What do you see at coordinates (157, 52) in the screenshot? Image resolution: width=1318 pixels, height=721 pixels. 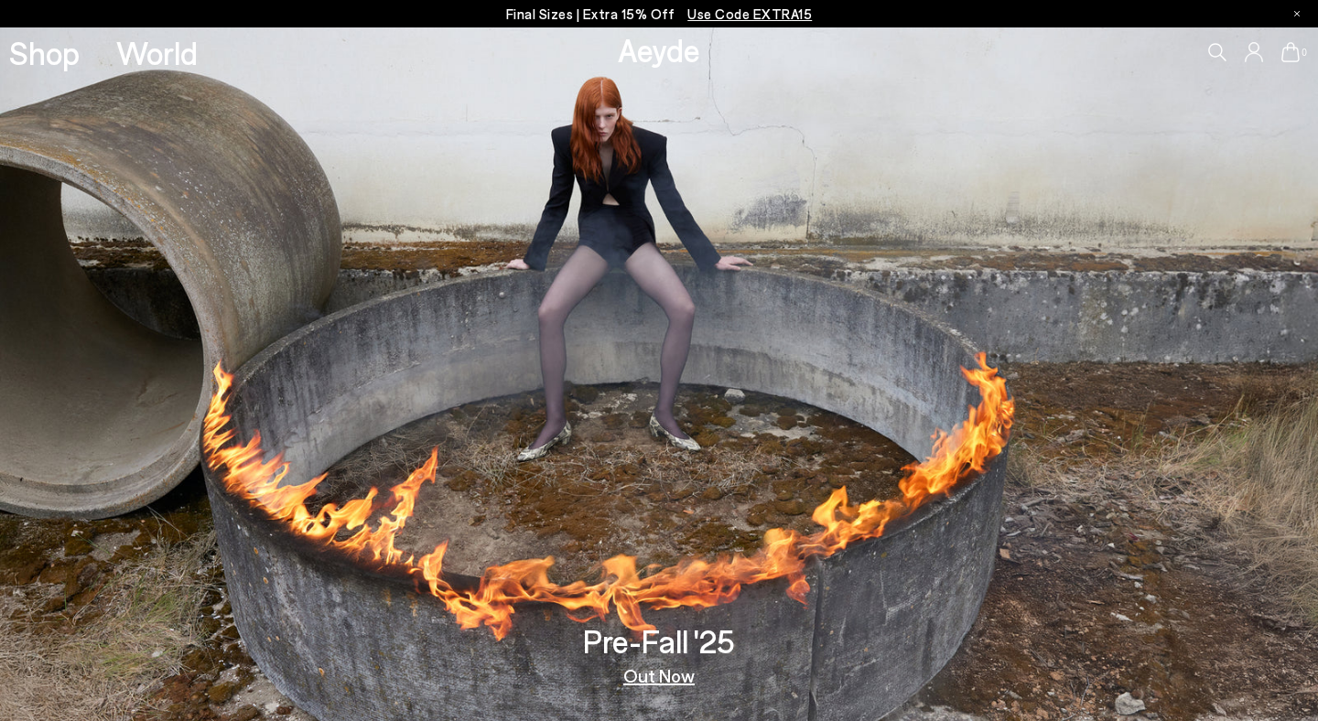 I see `a: World` at bounding box center [157, 52].